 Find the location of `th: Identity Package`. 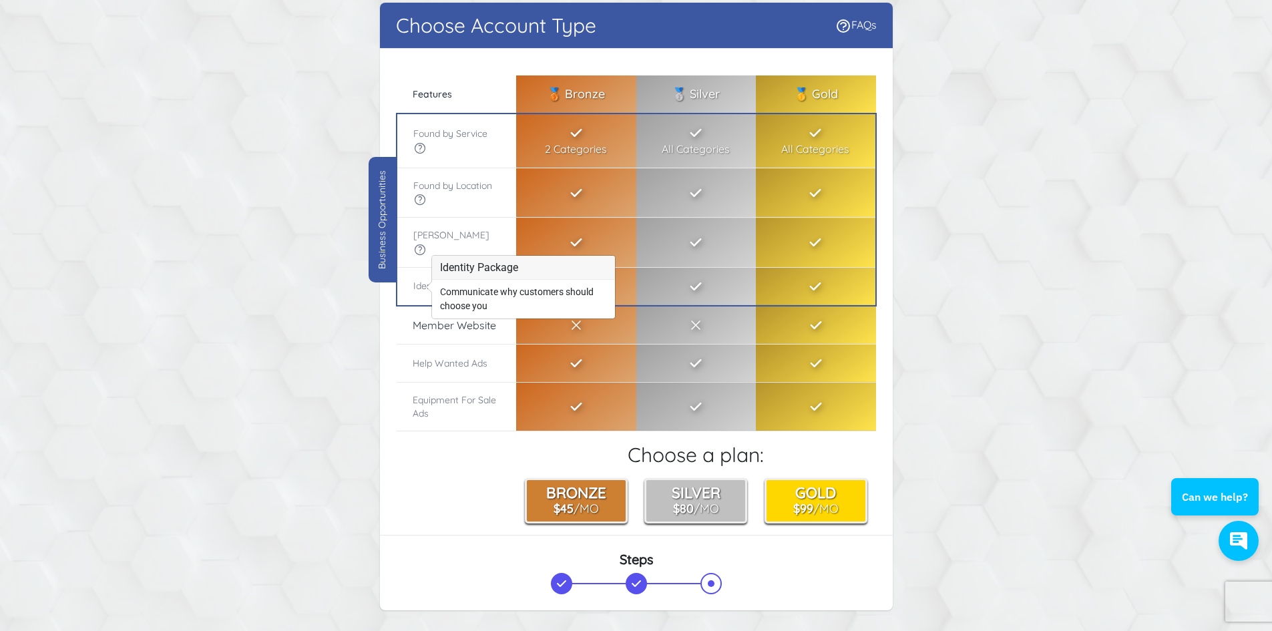

th: Identity Package is located at coordinates (457, 287).